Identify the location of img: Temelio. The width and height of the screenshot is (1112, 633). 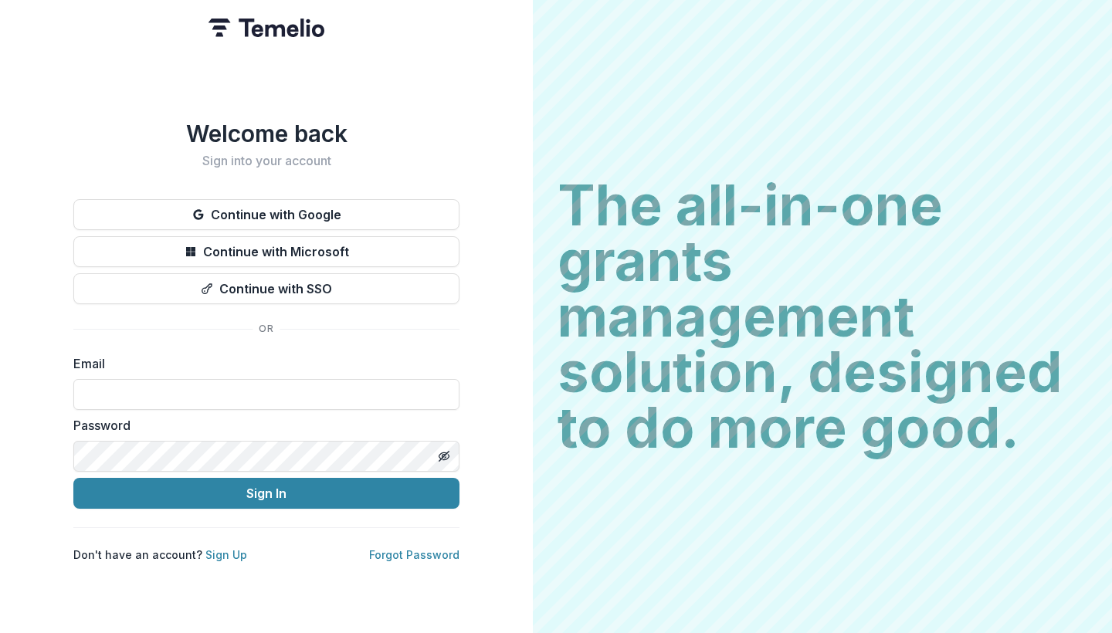
(266, 28).